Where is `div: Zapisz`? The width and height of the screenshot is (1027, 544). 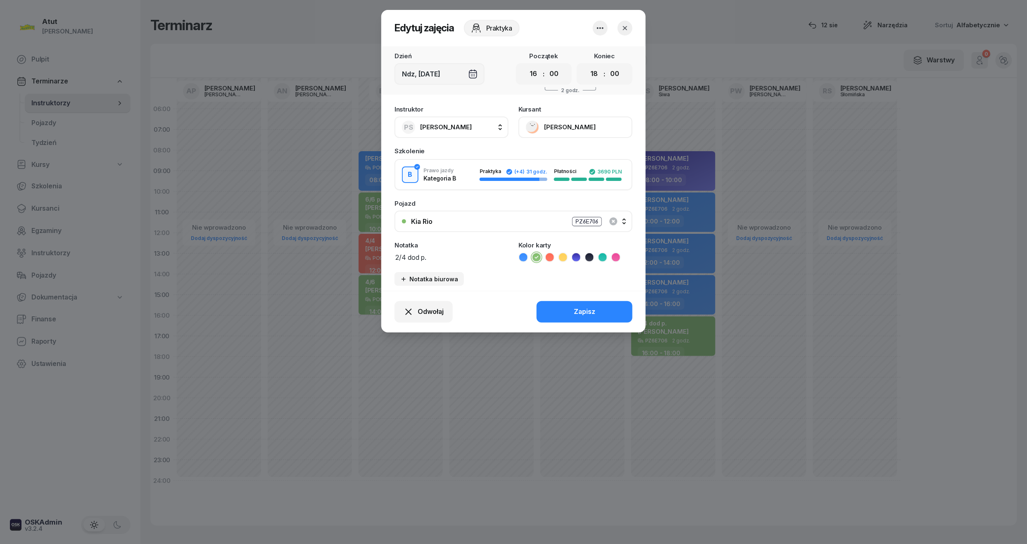
div: Zapisz is located at coordinates (584, 312).